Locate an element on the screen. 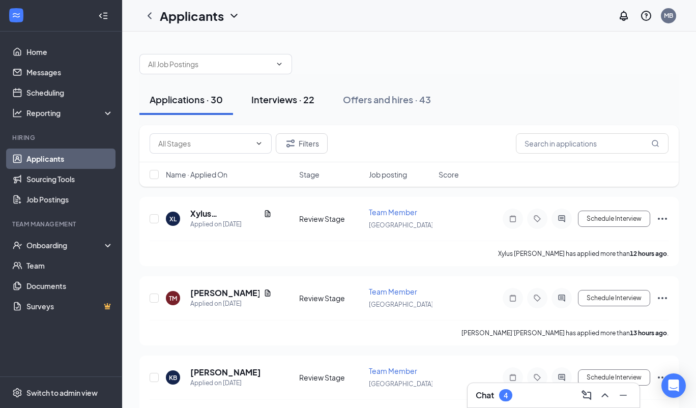  svg: ComposeMessage is located at coordinates (587, 395).